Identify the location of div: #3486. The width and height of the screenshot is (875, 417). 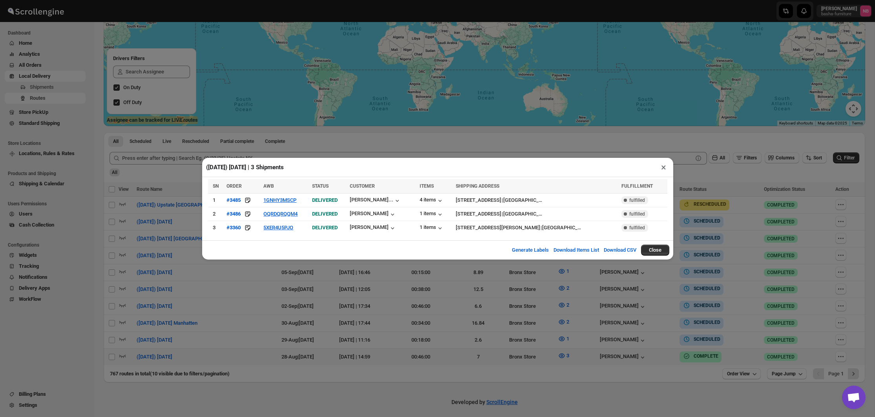
(234, 214).